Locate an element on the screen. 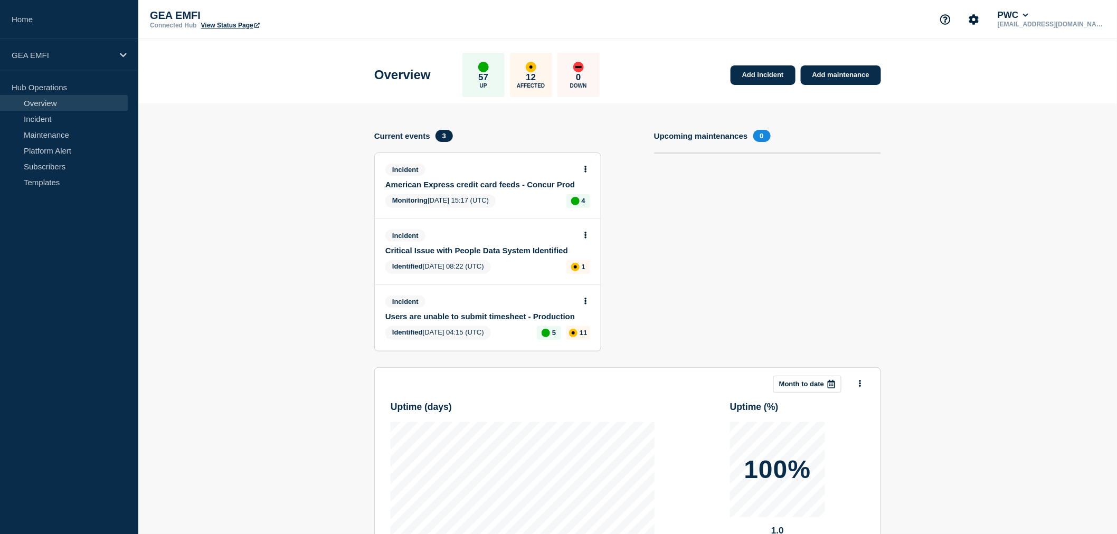 The width and height of the screenshot is (1117, 534). p: Affected is located at coordinates (531, 86).